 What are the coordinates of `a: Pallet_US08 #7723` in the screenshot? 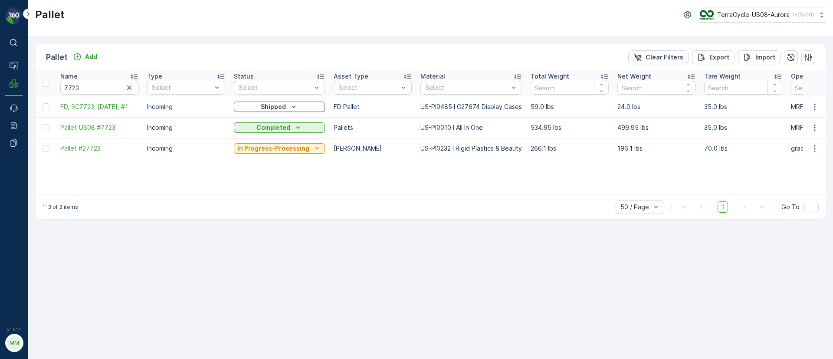 It's located at (99, 128).